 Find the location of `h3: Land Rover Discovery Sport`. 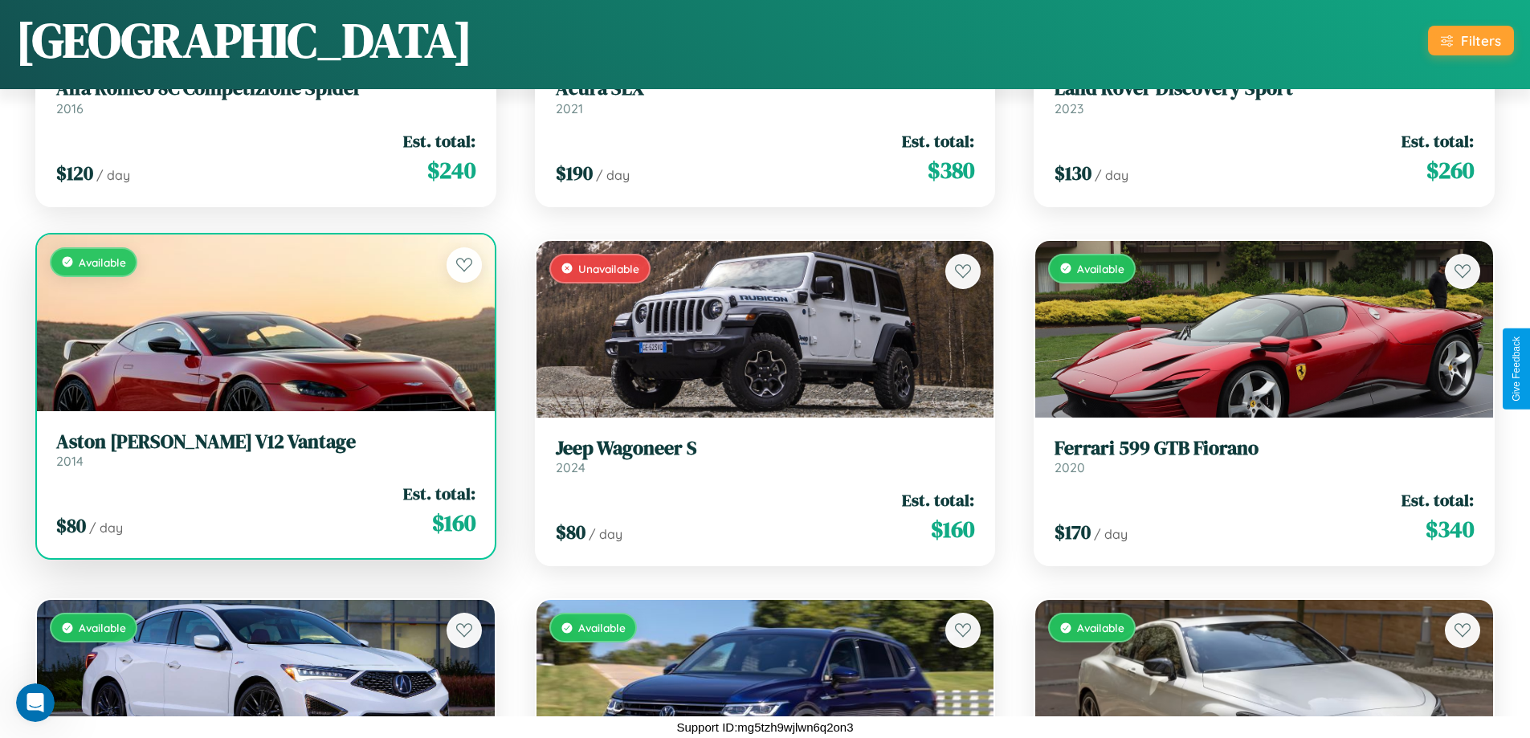

h3: Land Rover Discovery Sport is located at coordinates (1264, 88).